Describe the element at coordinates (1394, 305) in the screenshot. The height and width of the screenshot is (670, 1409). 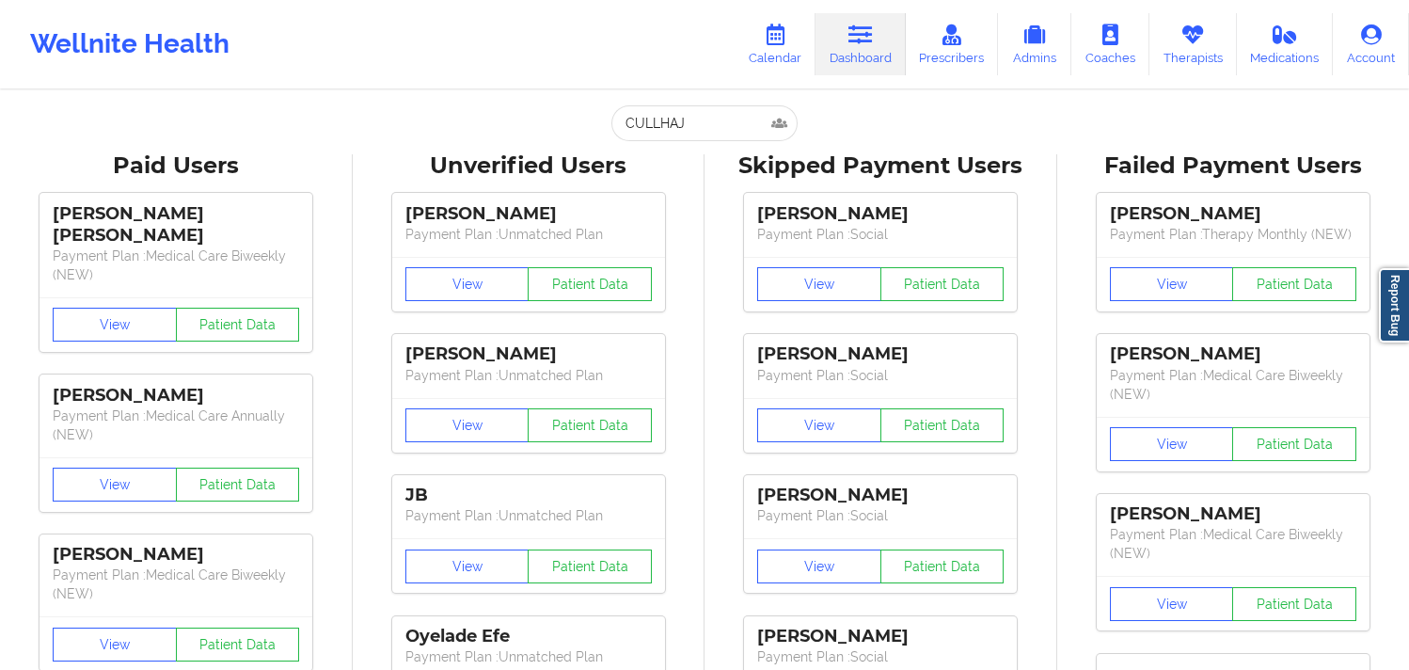
I see `a: Report Bug` at that location.